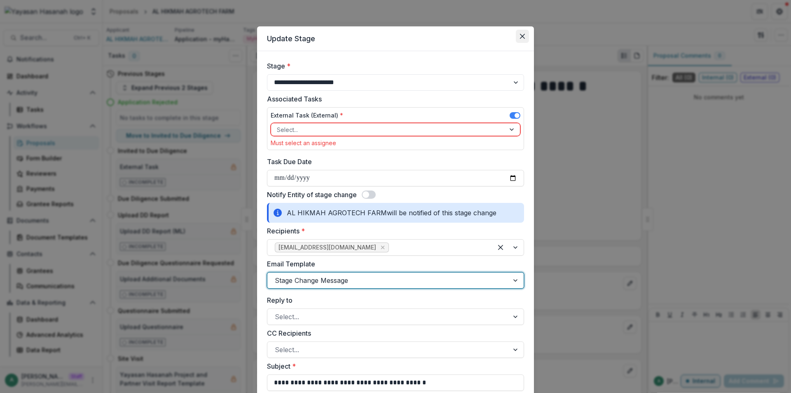 This screenshot has width=791, height=393. Describe the element at coordinates (383, 247) in the screenshot. I see `div: Remove amanikhwan817@gmail.com` at that location.